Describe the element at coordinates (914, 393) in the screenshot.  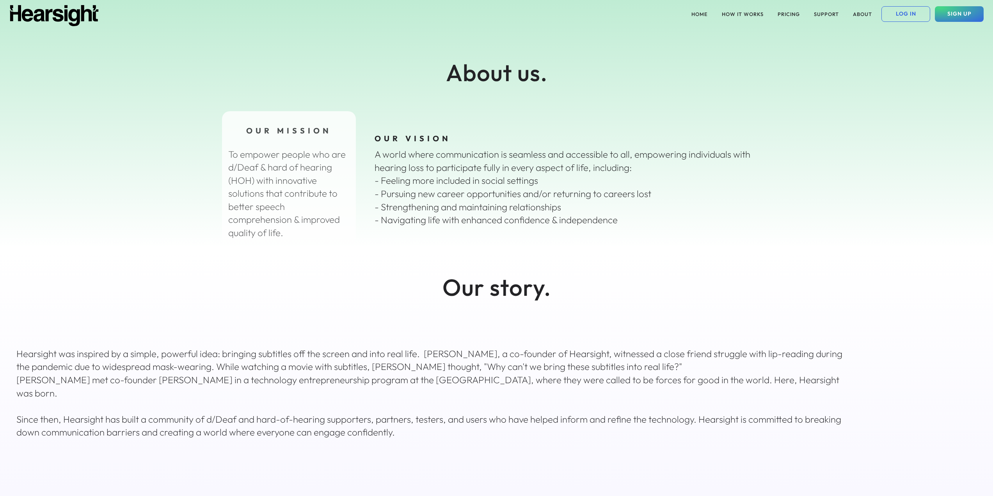
I see `img: yH5BAEAAAAALAAAAAABAAEAAAIBRAA7` at that location.